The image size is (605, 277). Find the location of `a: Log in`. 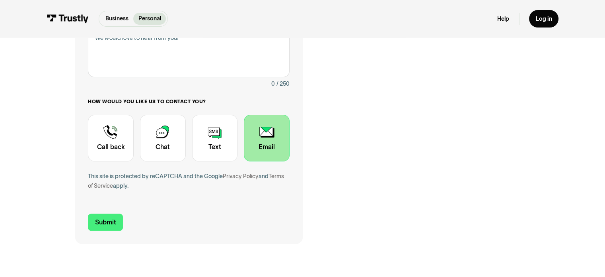

a: Log in is located at coordinates (544, 18).